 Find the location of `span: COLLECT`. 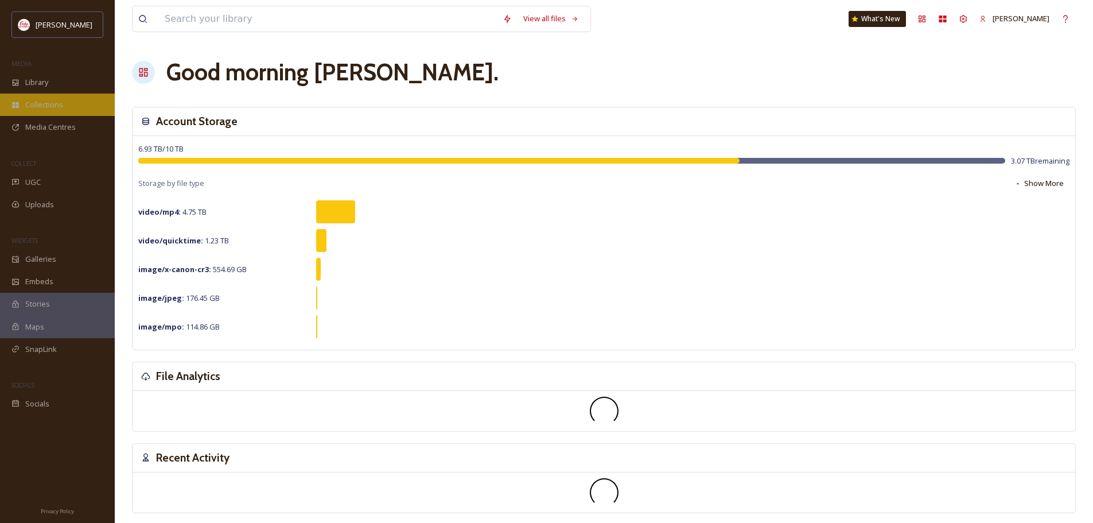

span: COLLECT is located at coordinates (24, 163).